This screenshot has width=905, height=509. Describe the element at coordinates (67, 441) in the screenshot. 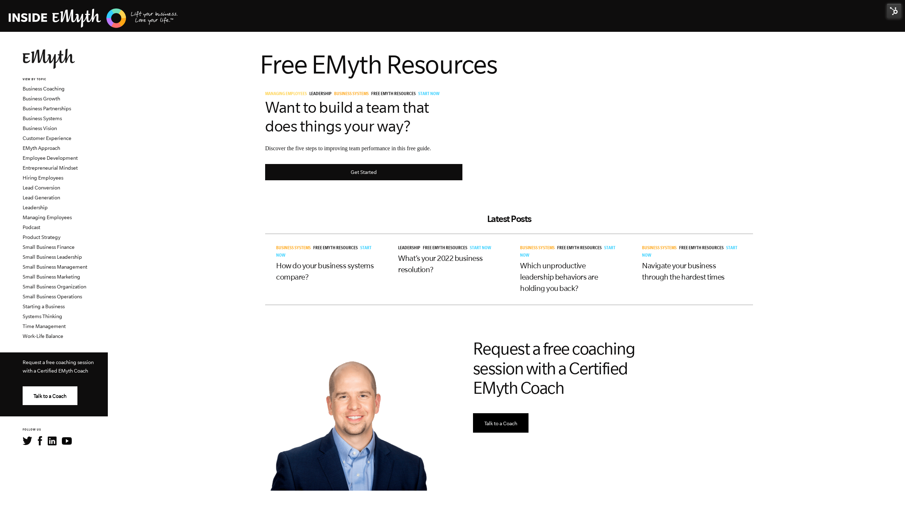

I see `img: YouTube` at that location.